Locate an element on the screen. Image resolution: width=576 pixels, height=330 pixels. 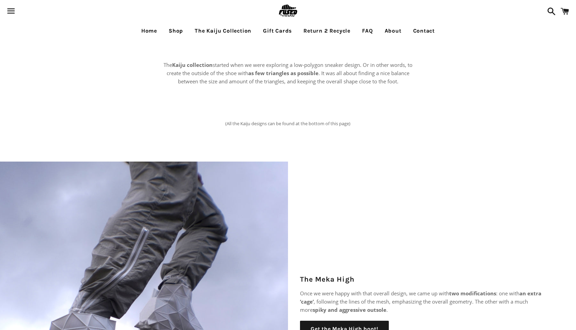
p: Once we were happy with that overall design, we came up with : one with , following the lines of ... is located at coordinates (421, 301).